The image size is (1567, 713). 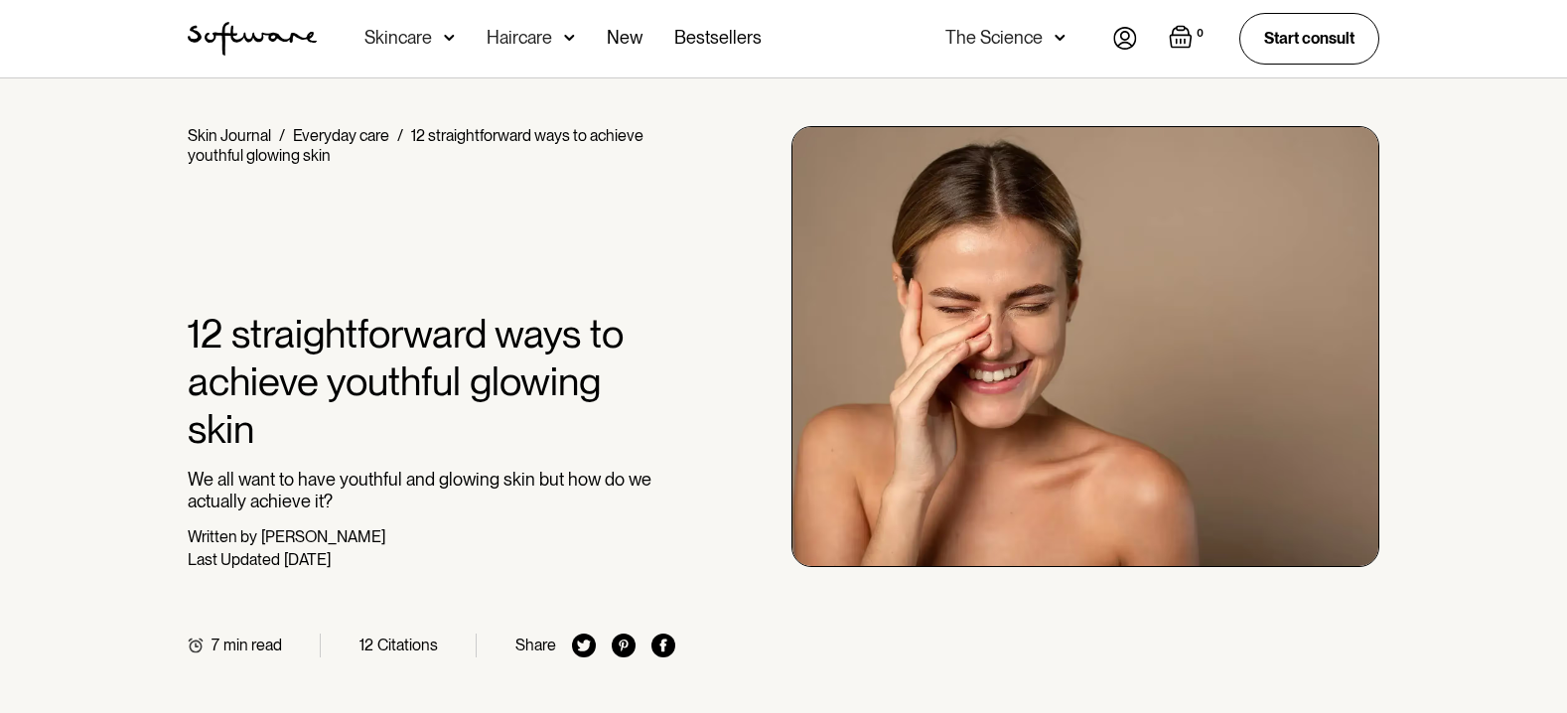 What do you see at coordinates (624, 646) in the screenshot?
I see `img: pinterest icon` at bounding box center [624, 646].